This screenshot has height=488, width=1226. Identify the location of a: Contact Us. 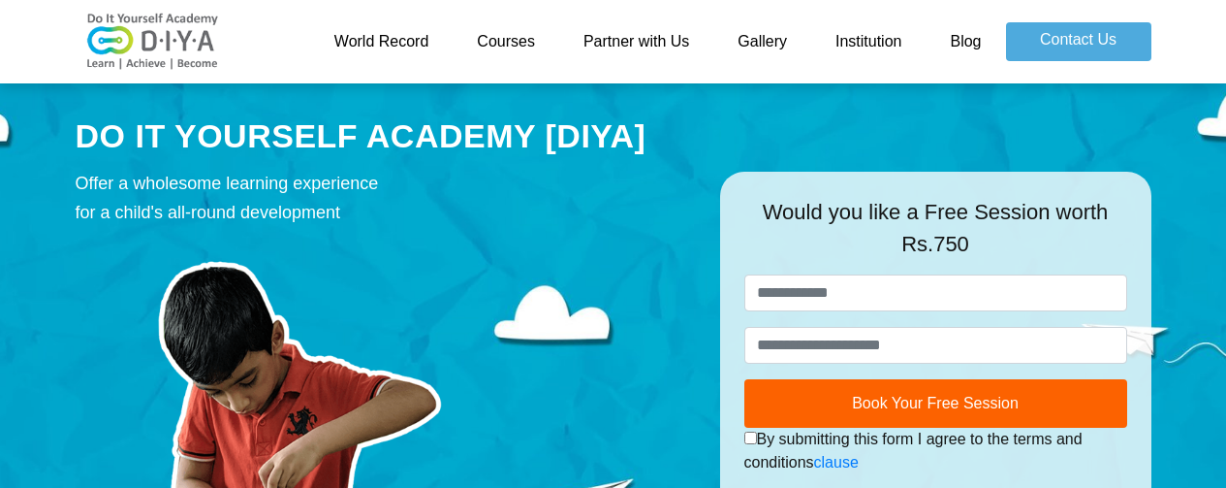
(1079, 42).